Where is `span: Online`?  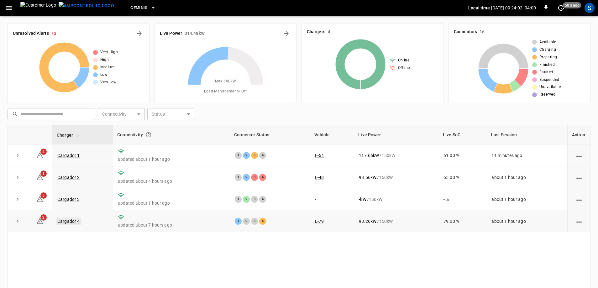 span: Online is located at coordinates (404, 61).